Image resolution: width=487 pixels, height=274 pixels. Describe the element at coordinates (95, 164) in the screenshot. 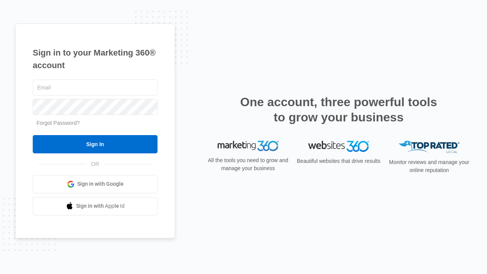

I see `span: OR` at that location.